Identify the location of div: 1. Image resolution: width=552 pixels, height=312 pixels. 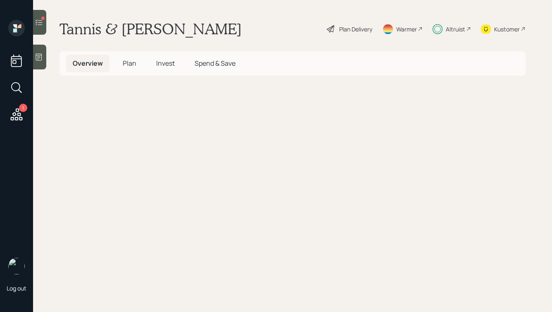
(23, 108).